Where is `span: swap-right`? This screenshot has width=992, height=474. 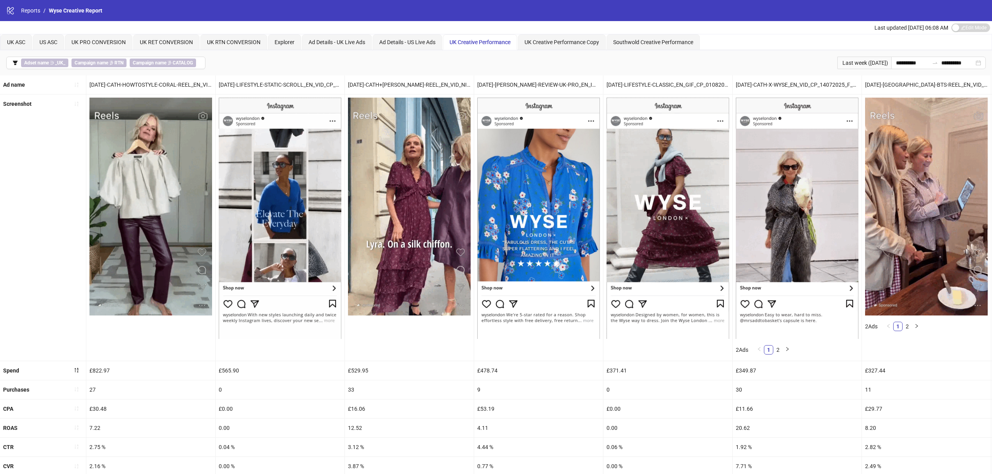 span: swap-right is located at coordinates (935, 63).